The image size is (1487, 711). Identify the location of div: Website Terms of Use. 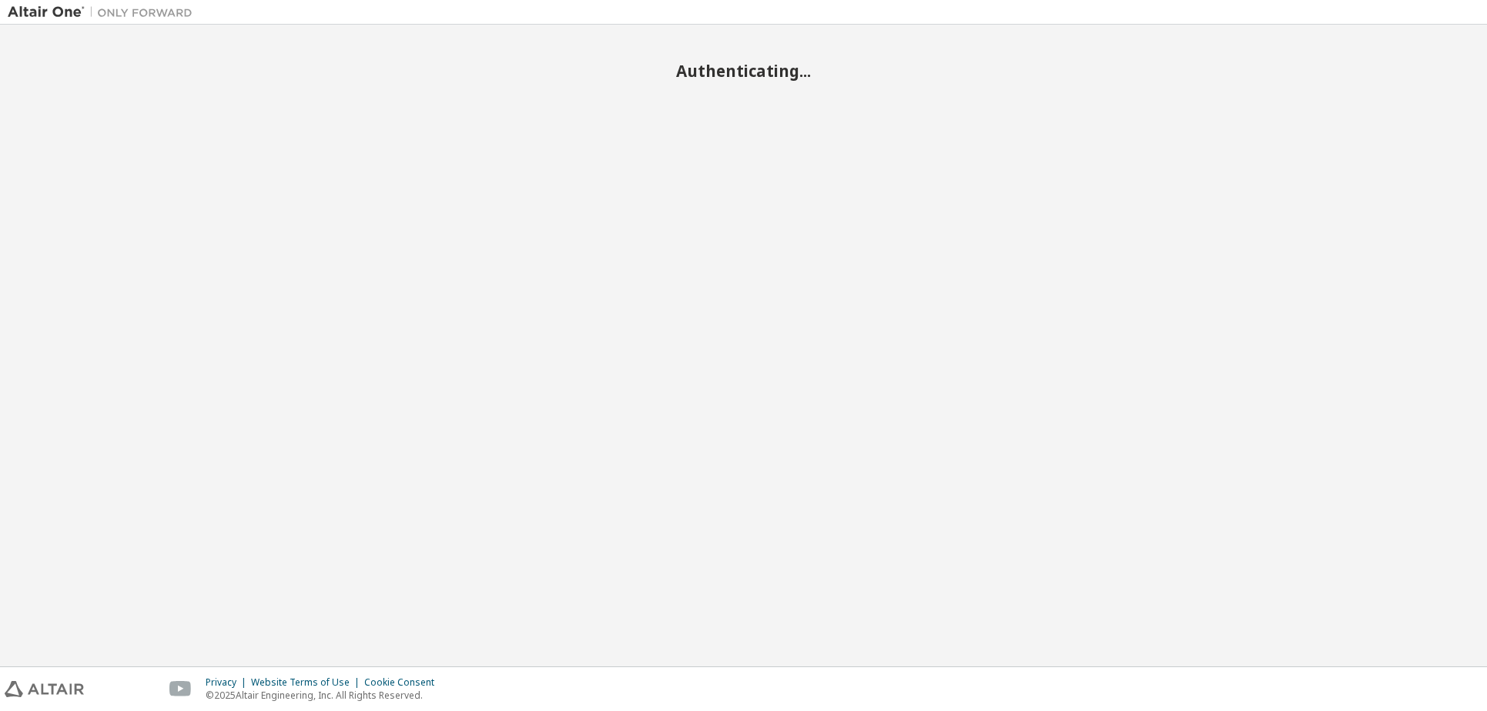
(307, 683).